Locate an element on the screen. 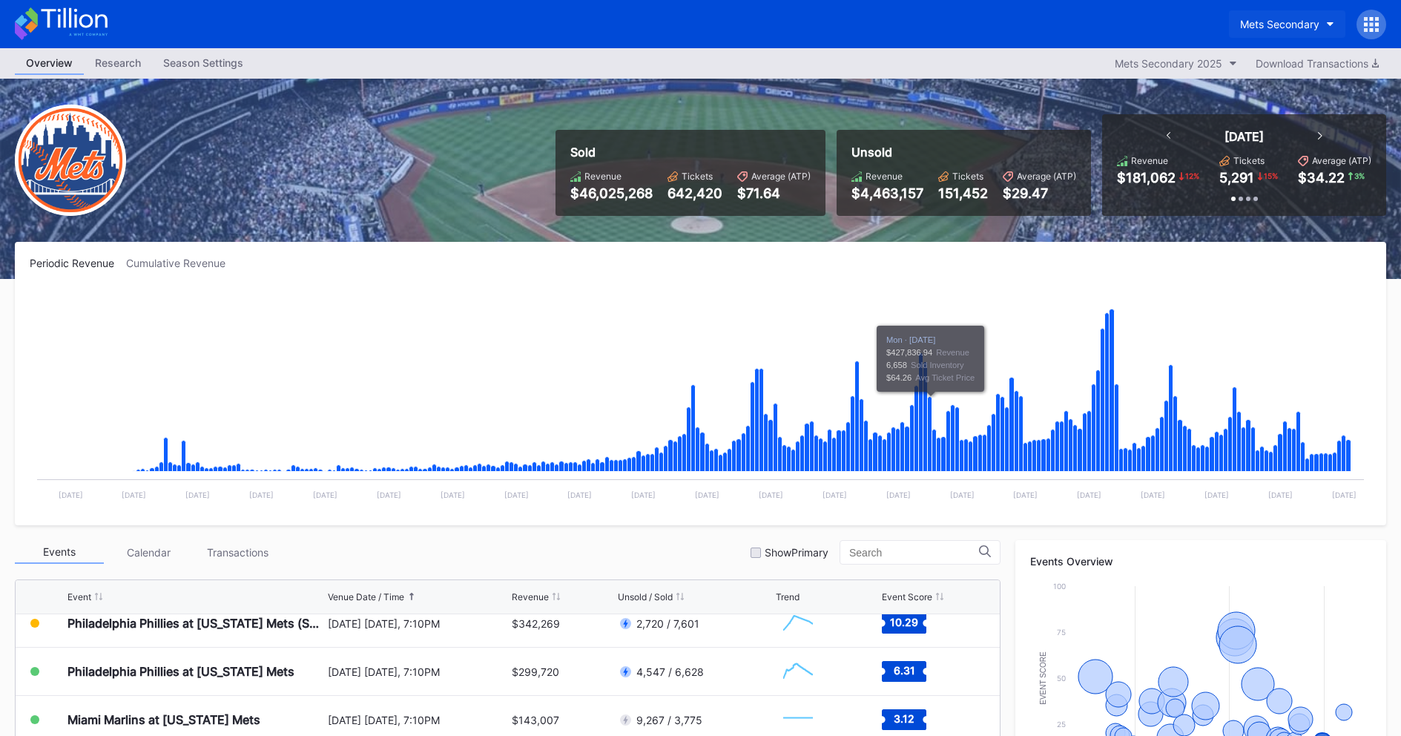  button: Download Transactions is located at coordinates (1317, 63).